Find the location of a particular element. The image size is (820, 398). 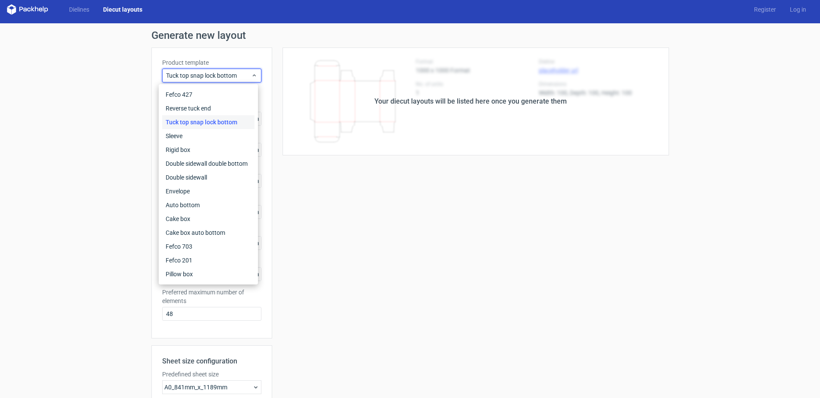

div: Auto bottom is located at coordinates (208, 205).